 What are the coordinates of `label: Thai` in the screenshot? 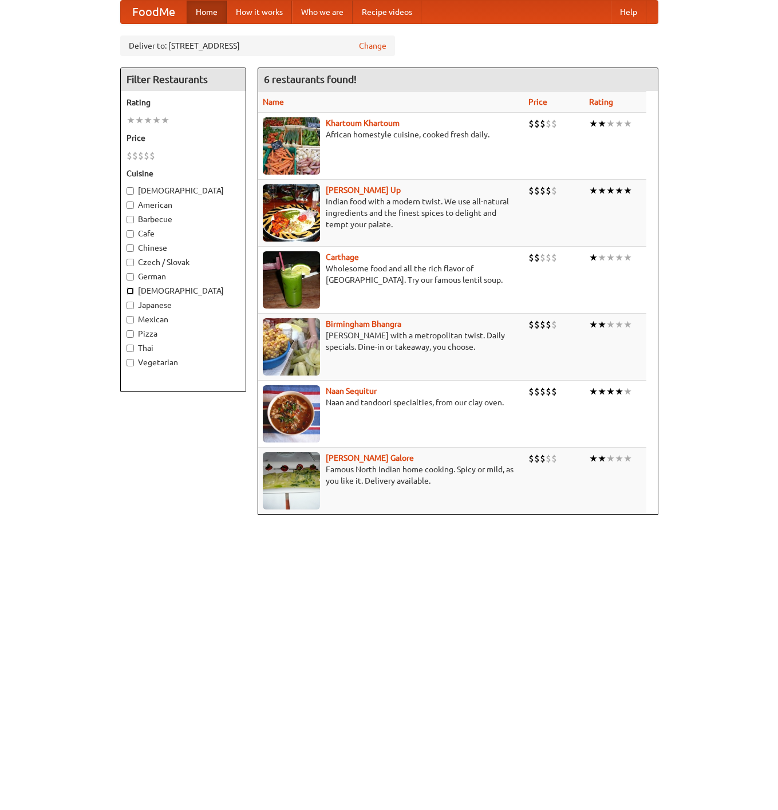 It's located at (183, 348).